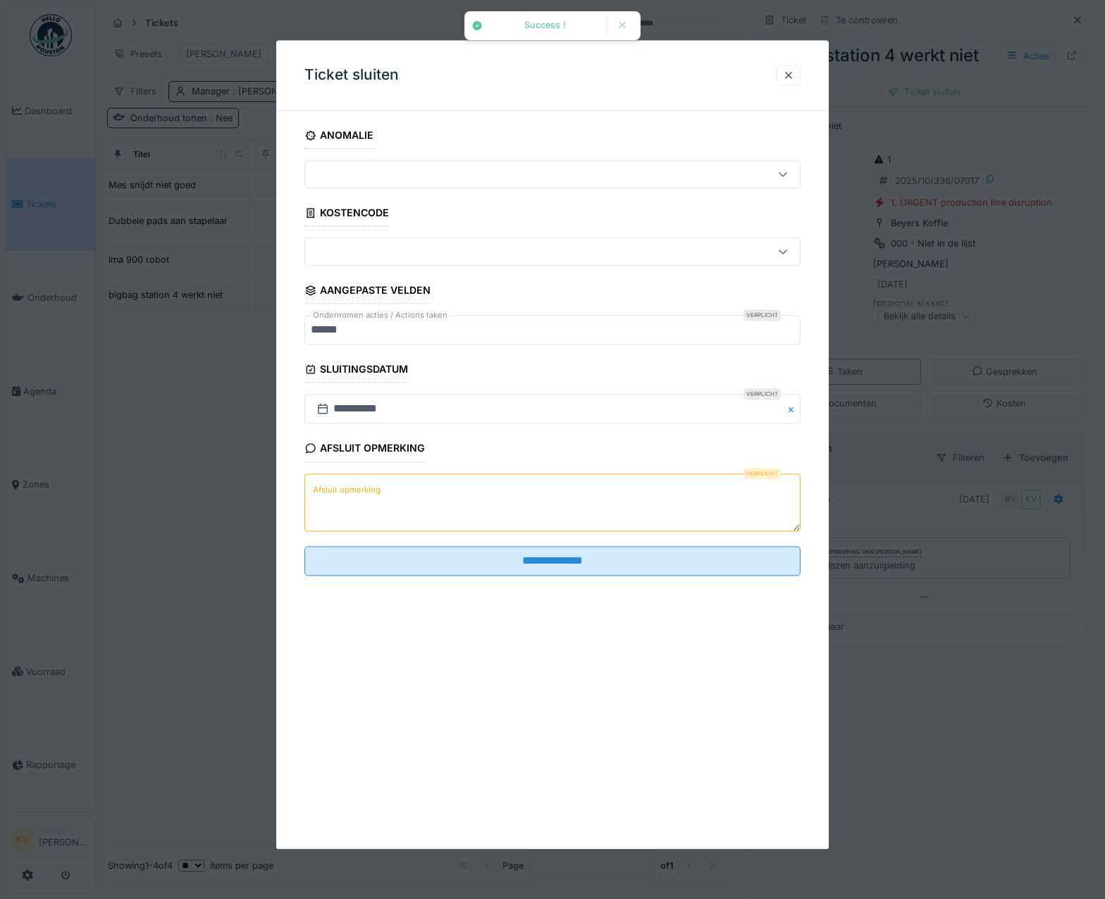 The height and width of the screenshot is (899, 1105). Describe the element at coordinates (364, 450) in the screenshot. I see `div: Afsluit opmerking` at that location.